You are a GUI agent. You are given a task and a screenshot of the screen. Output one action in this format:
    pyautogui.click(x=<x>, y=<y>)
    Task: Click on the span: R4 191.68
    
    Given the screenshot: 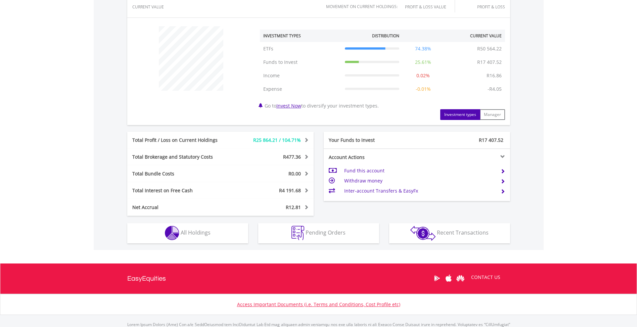 What is the action you would take?
    pyautogui.click(x=290, y=190)
    